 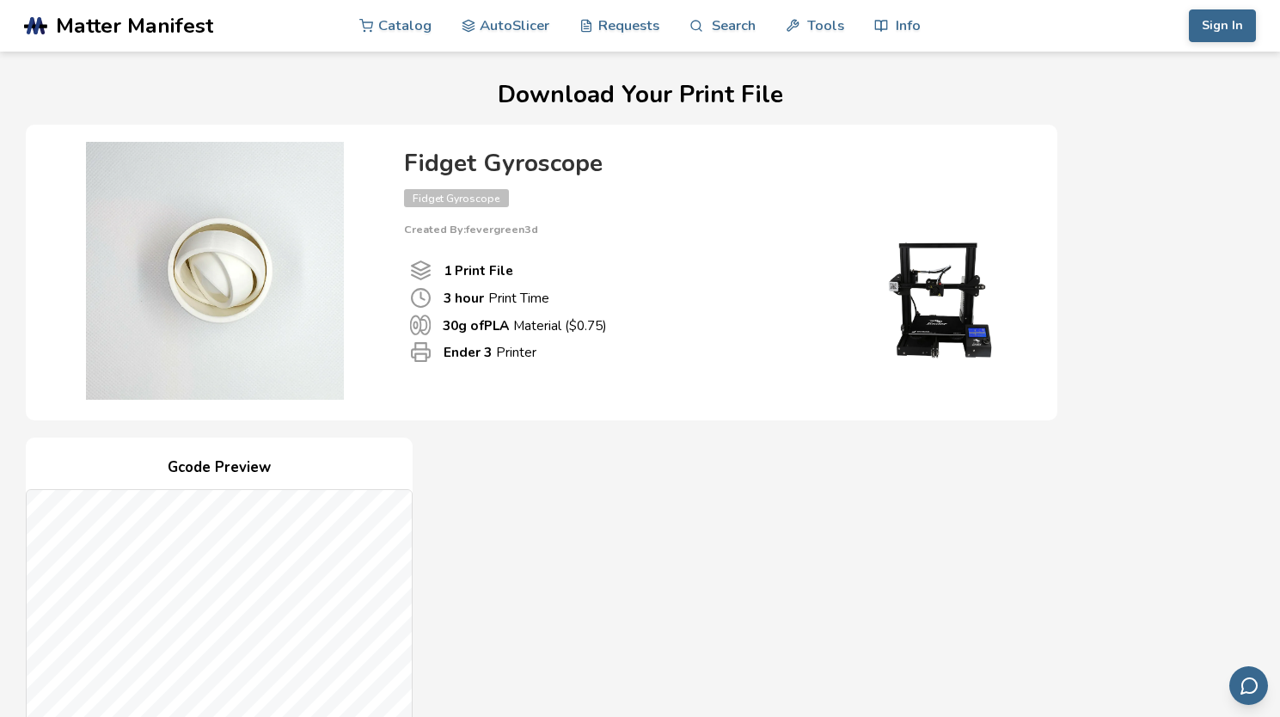 I want to click on img: Product, so click(x=215, y=271).